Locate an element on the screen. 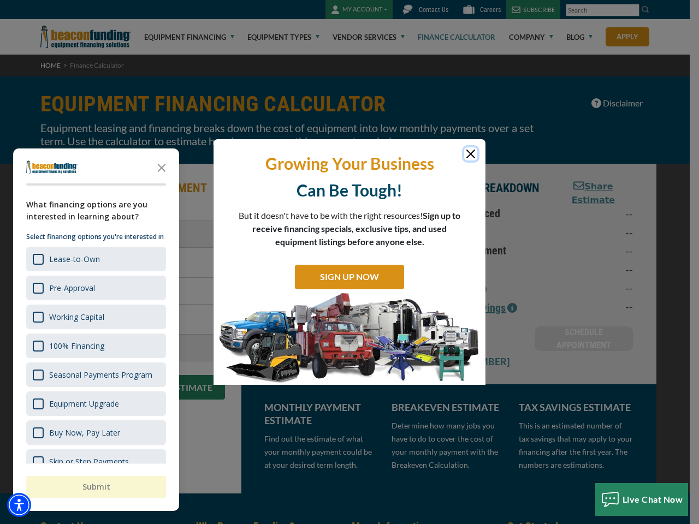 This screenshot has height=524, width=699. button: Close is located at coordinates (470, 154).